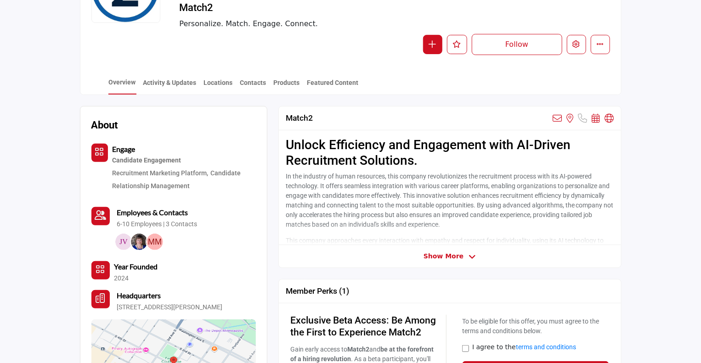 This screenshot has height=363, width=701. Describe the element at coordinates (535, 327) in the screenshot. I see `p: To be eligible for this offer, you must agree to the terms and conditions below.` at that location.